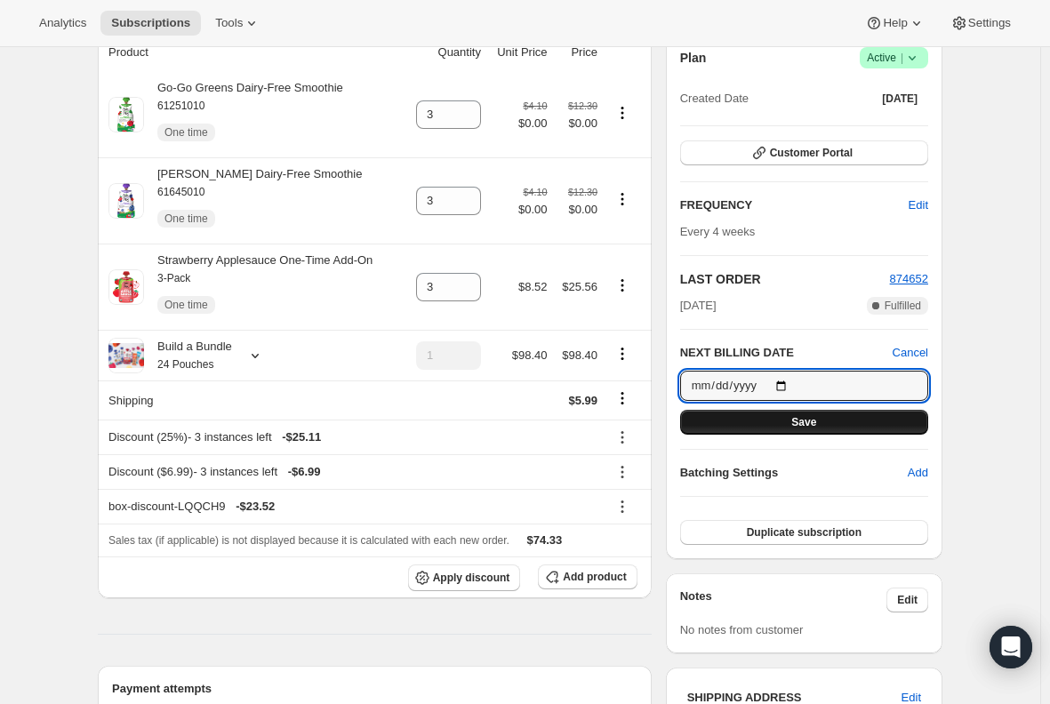 This screenshot has height=704, width=1050. Describe the element at coordinates (810, 153) in the screenshot. I see `span: Customer Portal` at that location.